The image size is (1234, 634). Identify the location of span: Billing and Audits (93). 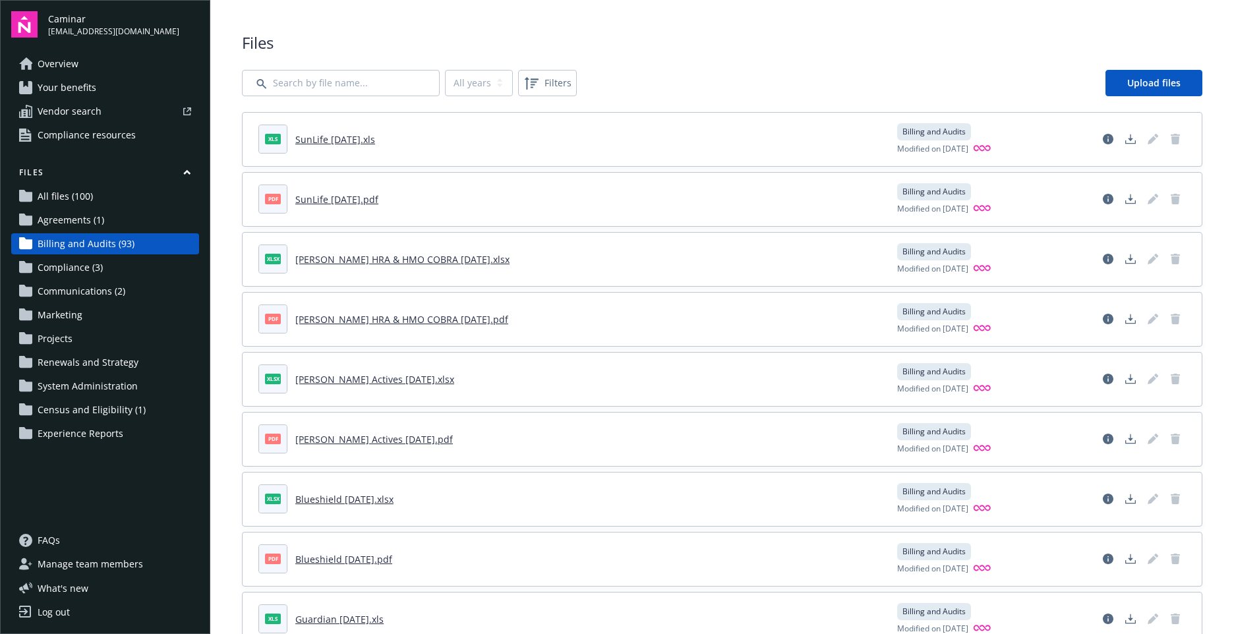
(86, 244).